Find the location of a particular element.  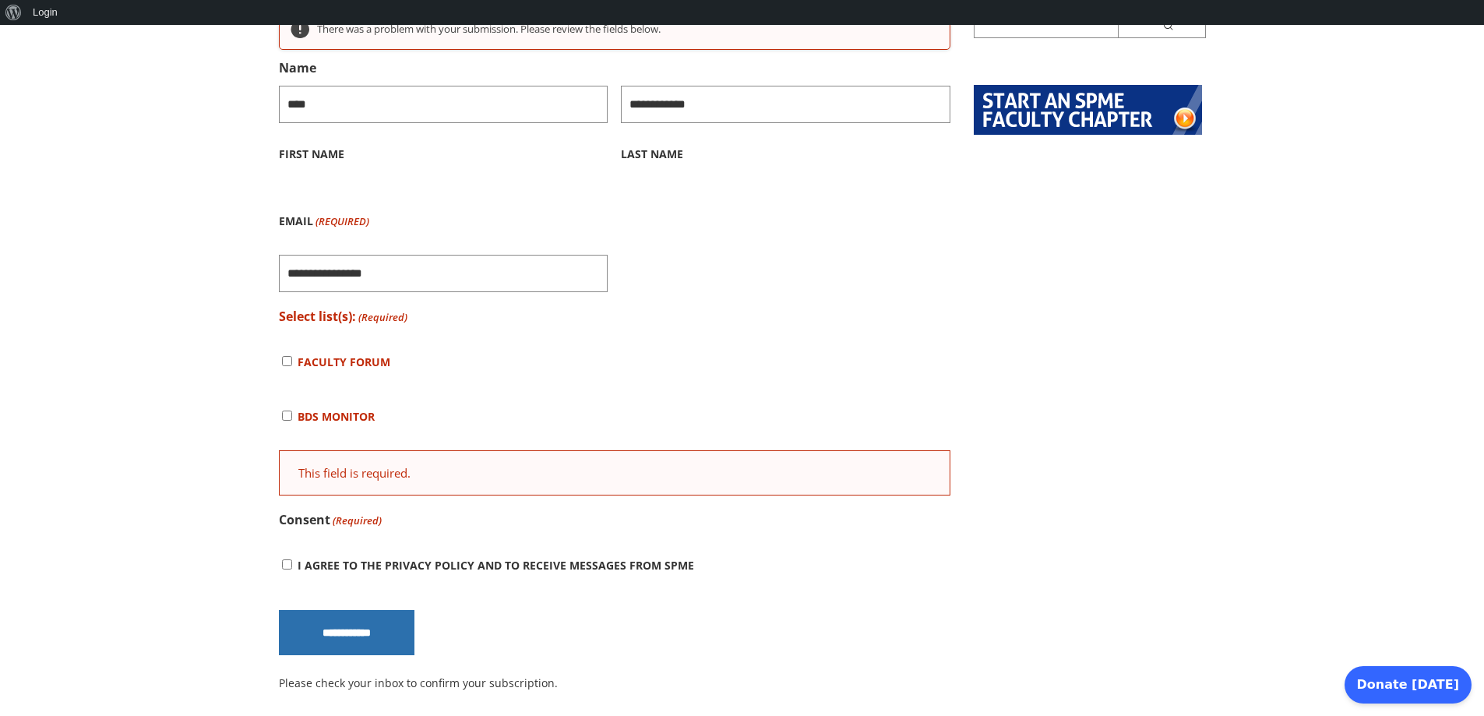

legend: Name is located at coordinates (298, 68).